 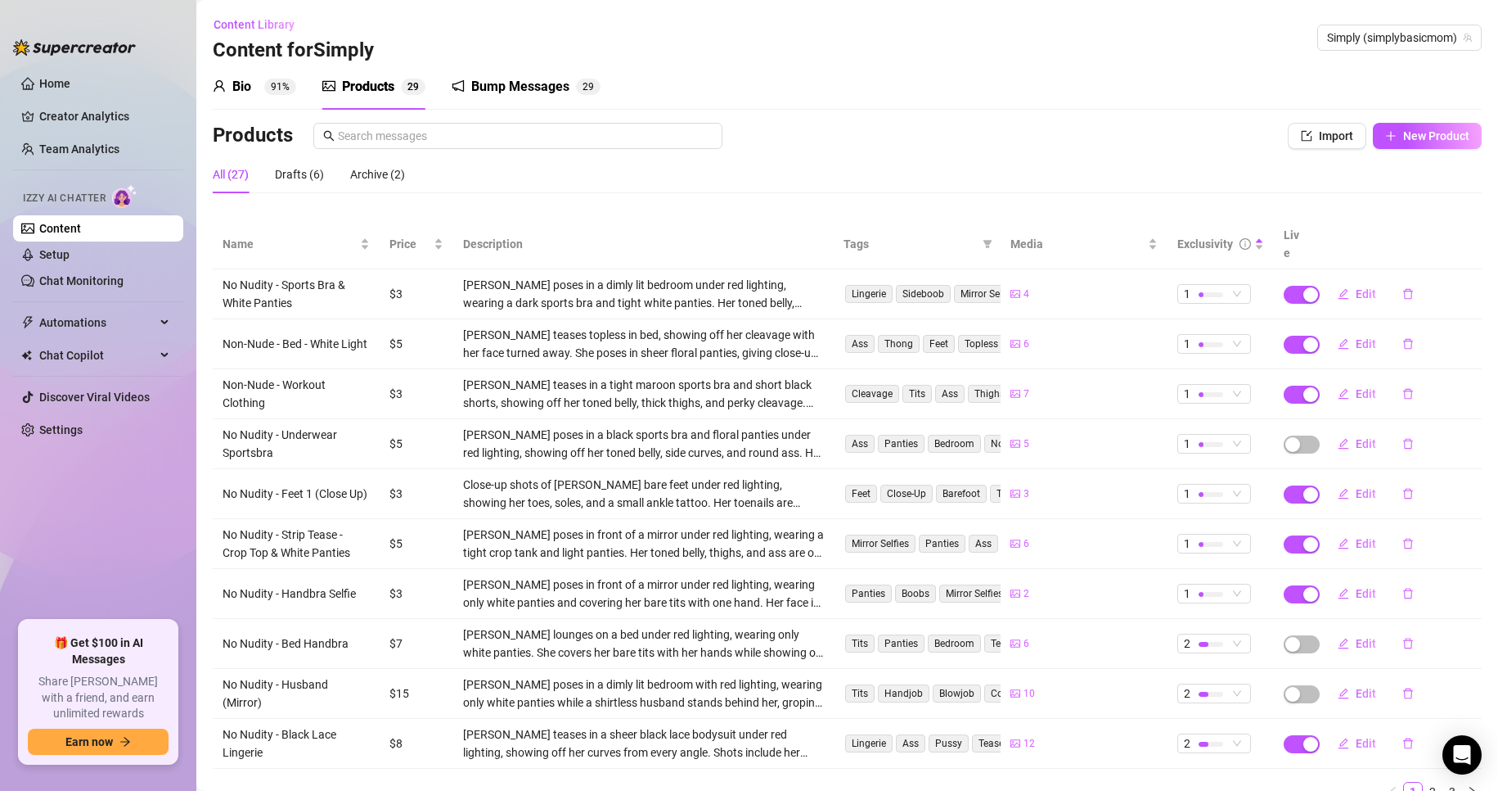 What do you see at coordinates (1026, 444) in the screenshot?
I see `span: 5` at bounding box center [1026, 444].